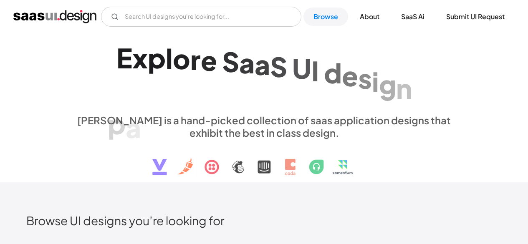 Image resolution: width=528 pixels, height=244 pixels. What do you see at coordinates (264, 74) in the screenshot?
I see `h1: Explore SaaS UI design patterns & interactions.` at bounding box center [264, 74].